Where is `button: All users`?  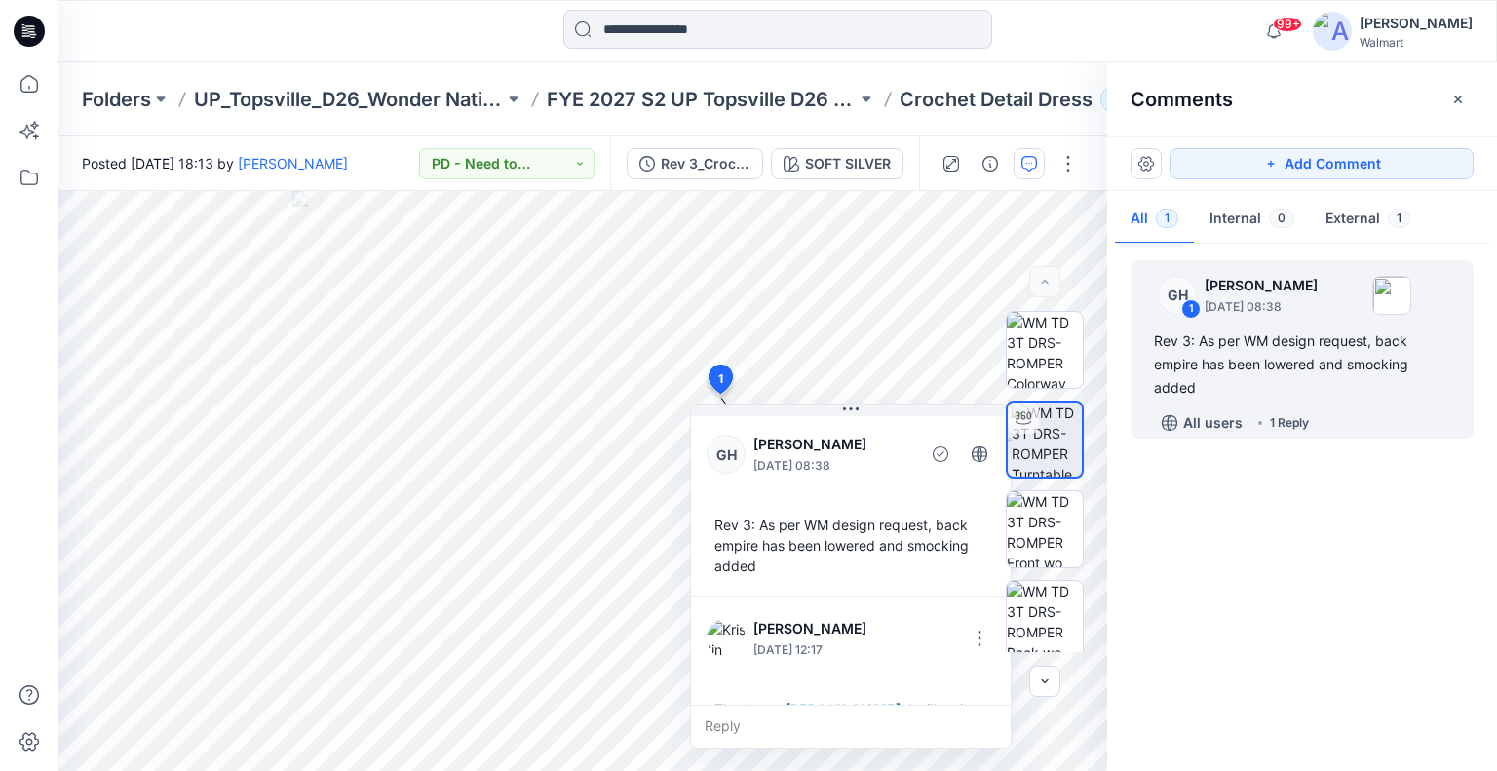 button: All users is located at coordinates (1202, 423).